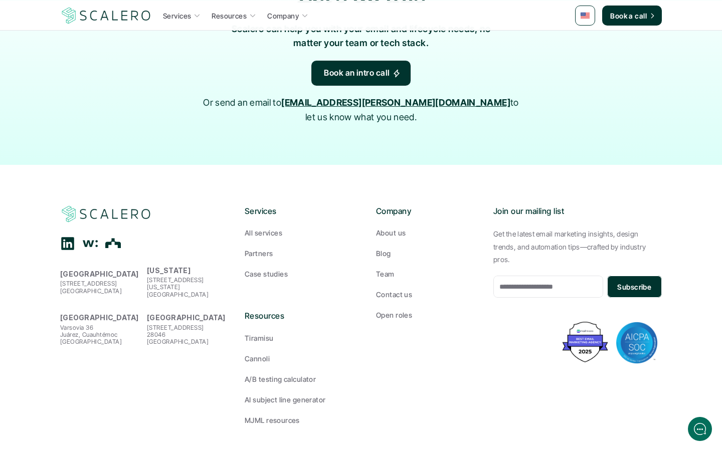 This screenshot has height=451, width=722. What do you see at coordinates (394, 315) in the screenshot?
I see `p: Open roles` at bounding box center [394, 315].